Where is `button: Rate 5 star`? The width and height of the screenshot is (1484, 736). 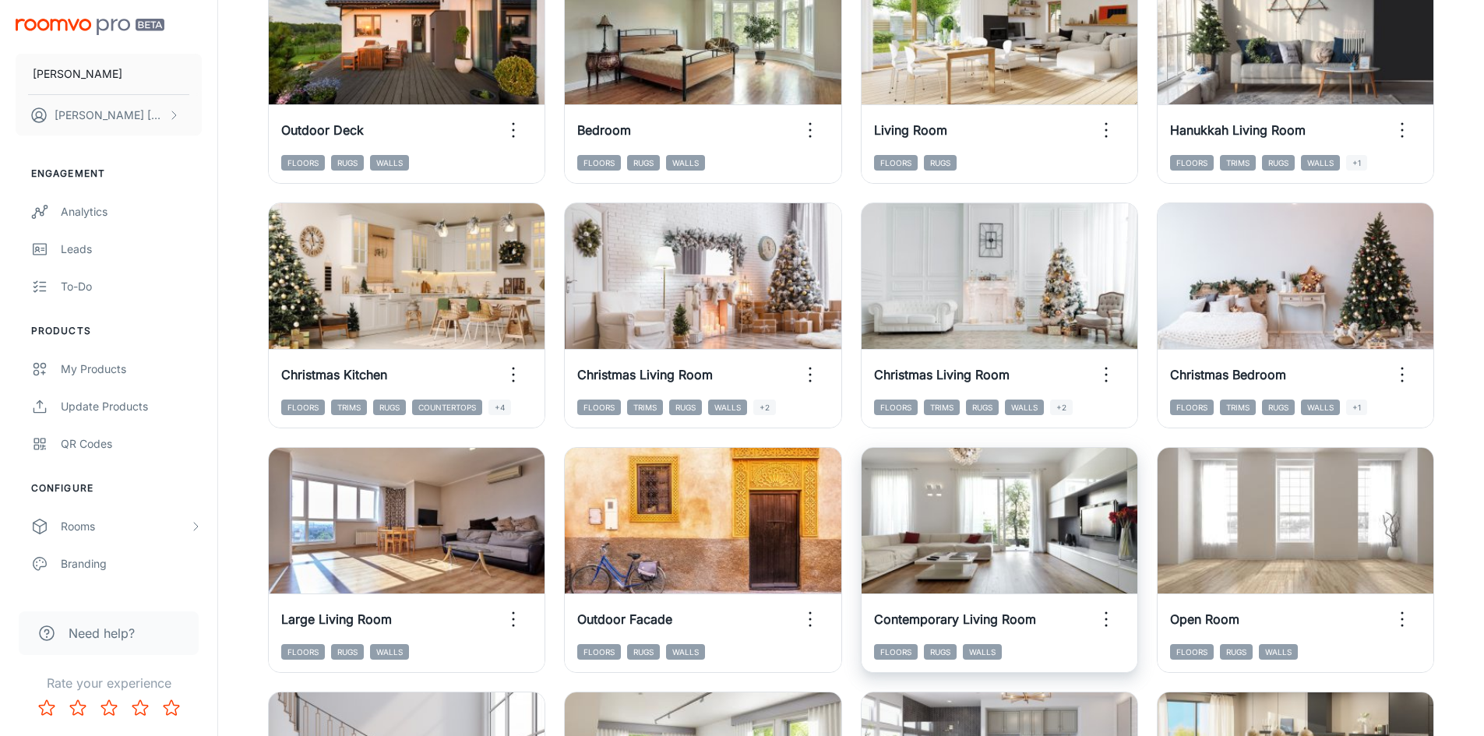
button: Rate 5 star is located at coordinates (171, 708).